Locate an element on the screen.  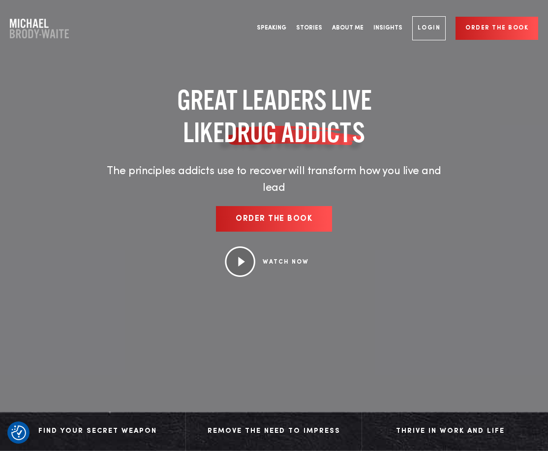
div: Find Your Secret Weapon is located at coordinates (97, 432).